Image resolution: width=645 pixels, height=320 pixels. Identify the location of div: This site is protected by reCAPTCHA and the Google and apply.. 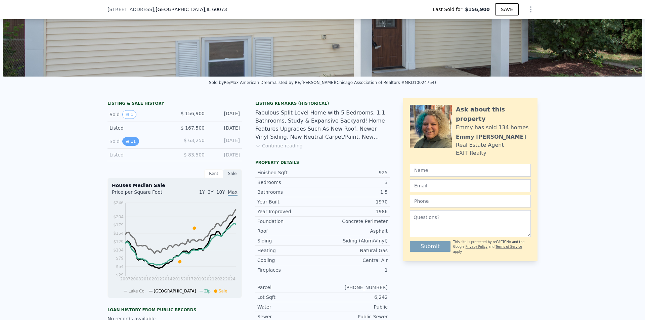
(492, 247).